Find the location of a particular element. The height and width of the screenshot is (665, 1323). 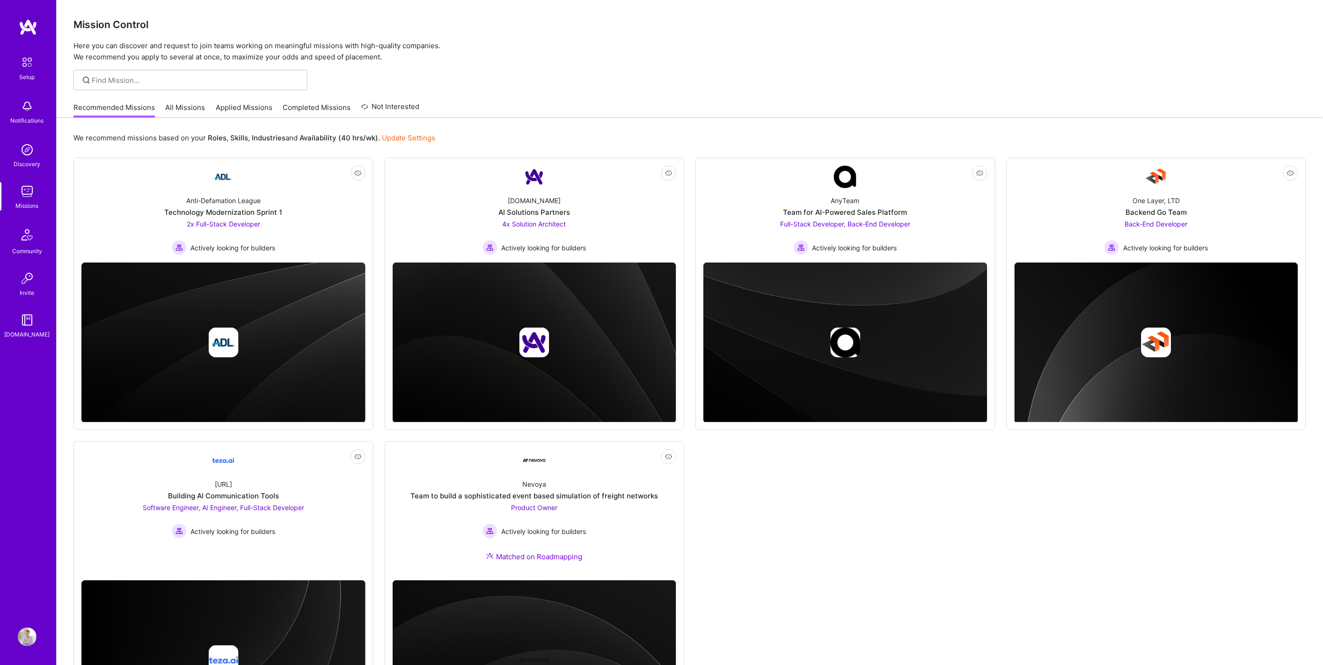

img: Invite is located at coordinates (27, 278).